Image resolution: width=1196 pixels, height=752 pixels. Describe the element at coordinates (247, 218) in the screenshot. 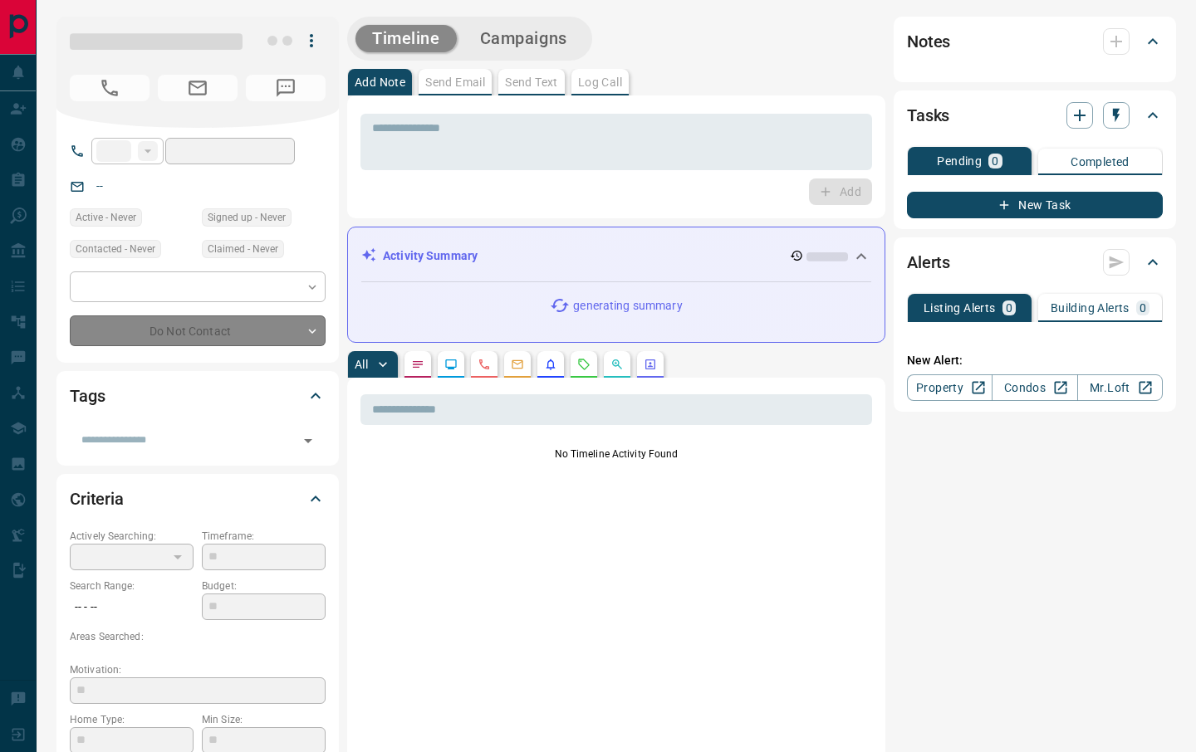

I see `span: Signed up - Never` at that location.